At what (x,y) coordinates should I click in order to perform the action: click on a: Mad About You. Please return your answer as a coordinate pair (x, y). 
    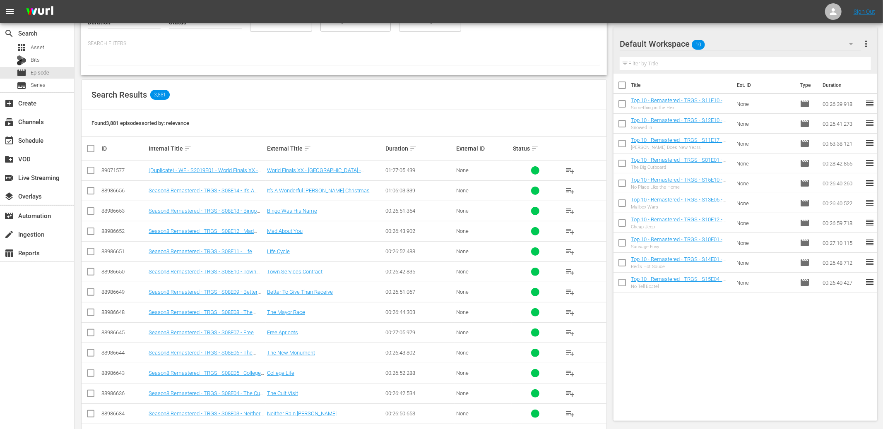
    Looking at the image, I should click on (285, 231).